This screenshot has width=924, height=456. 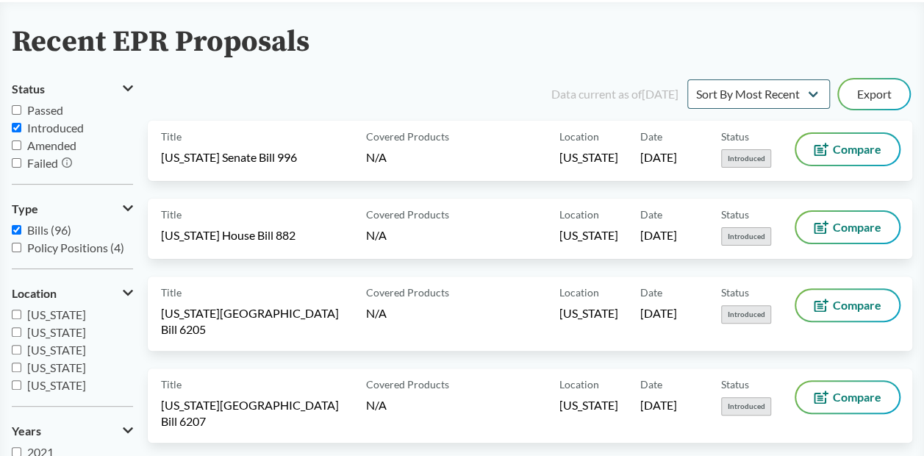 What do you see at coordinates (16, 162) in the screenshot?
I see `input: Failed` at bounding box center [16, 162].